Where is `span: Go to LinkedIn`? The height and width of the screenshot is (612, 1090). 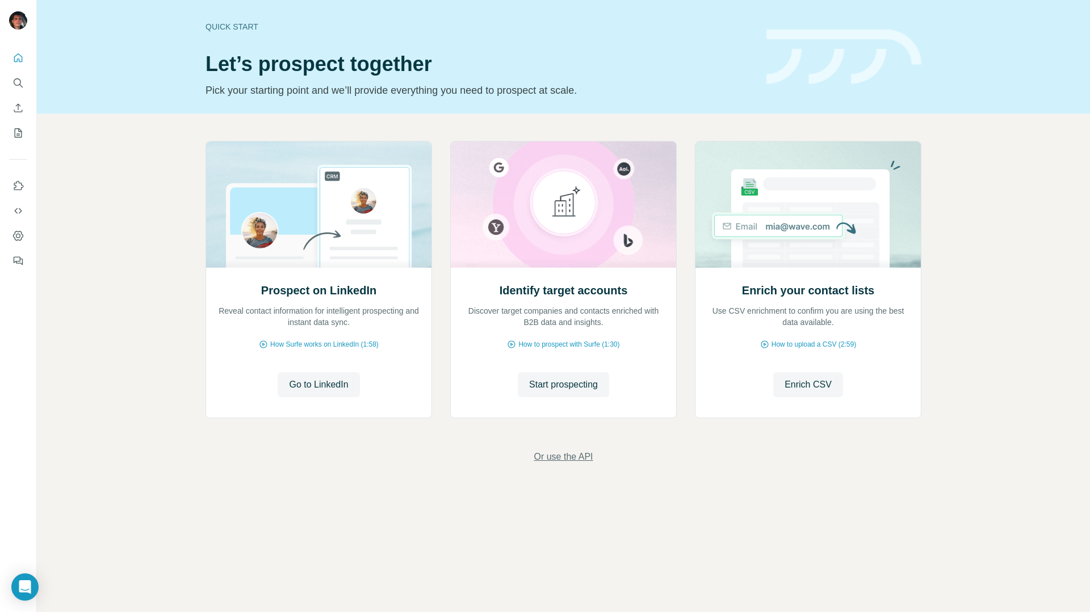
span: Go to LinkedIn is located at coordinates (319, 385).